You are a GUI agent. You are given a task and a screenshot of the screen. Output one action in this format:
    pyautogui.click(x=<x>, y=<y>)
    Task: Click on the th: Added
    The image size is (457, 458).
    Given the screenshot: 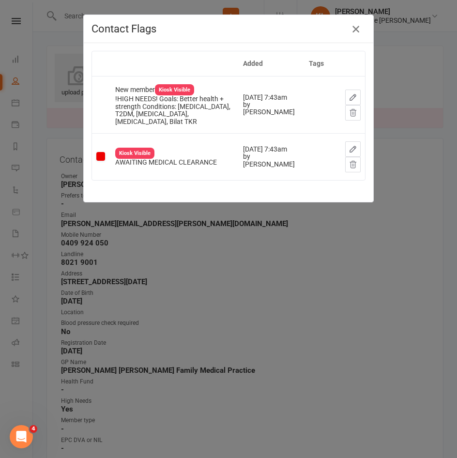 What is the action you would take?
    pyautogui.click(x=271, y=63)
    